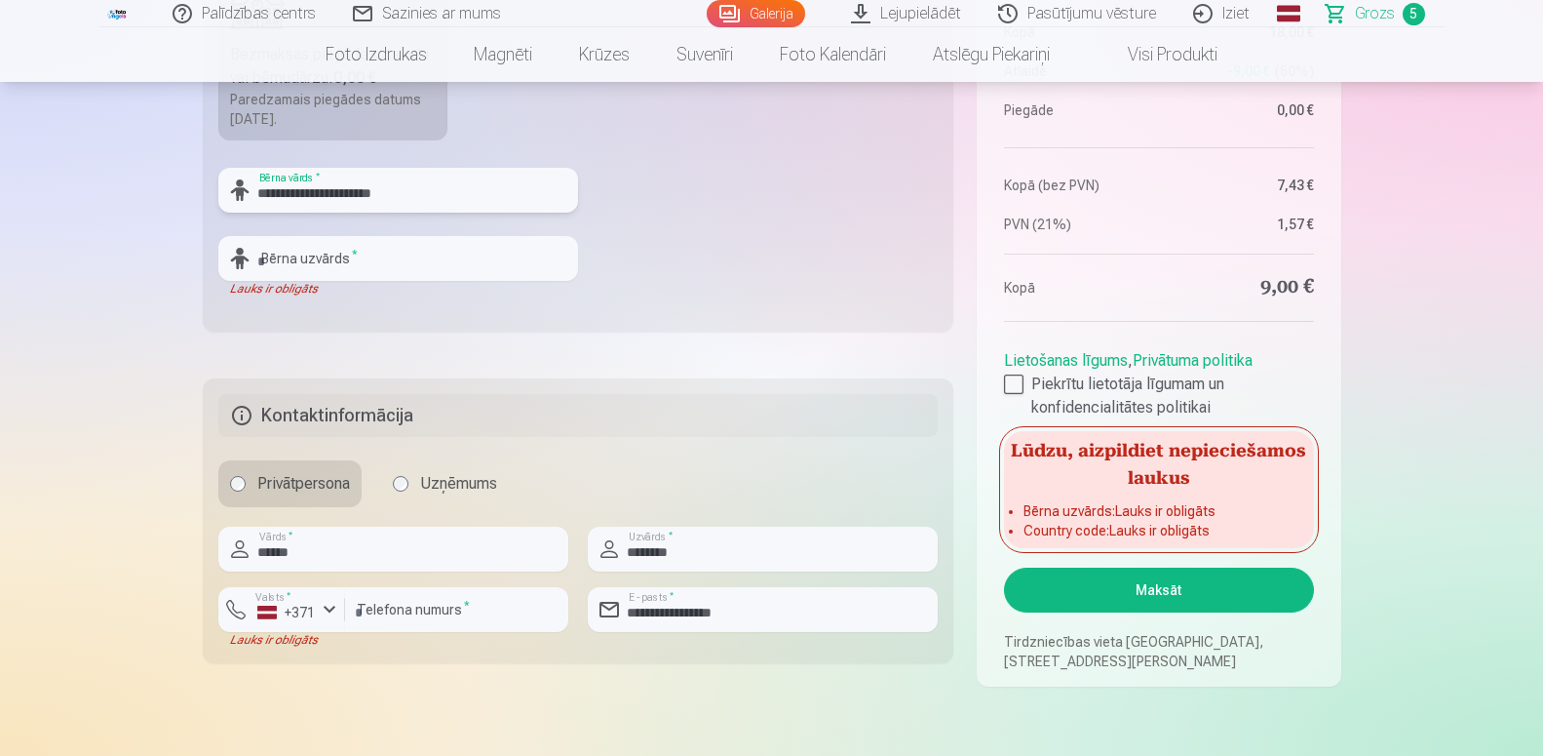 This screenshot has height=756, width=1543. I want to click on dd: 0,00 €, so click(1241, 110).